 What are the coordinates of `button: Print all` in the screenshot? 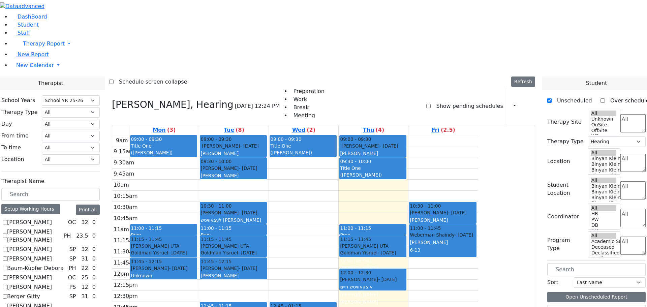 It's located at (88, 210).